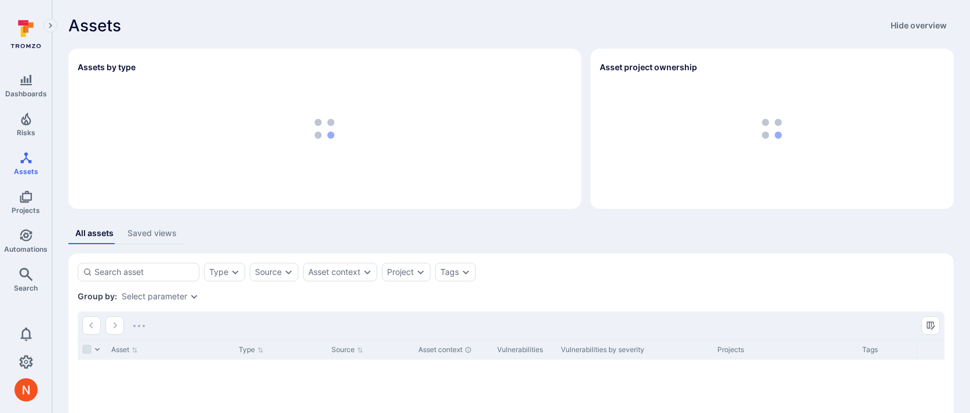 Image resolution: width=970 pixels, height=413 pixels. What do you see at coordinates (154, 296) in the screenshot?
I see `div: Select parameter` at bounding box center [154, 296].